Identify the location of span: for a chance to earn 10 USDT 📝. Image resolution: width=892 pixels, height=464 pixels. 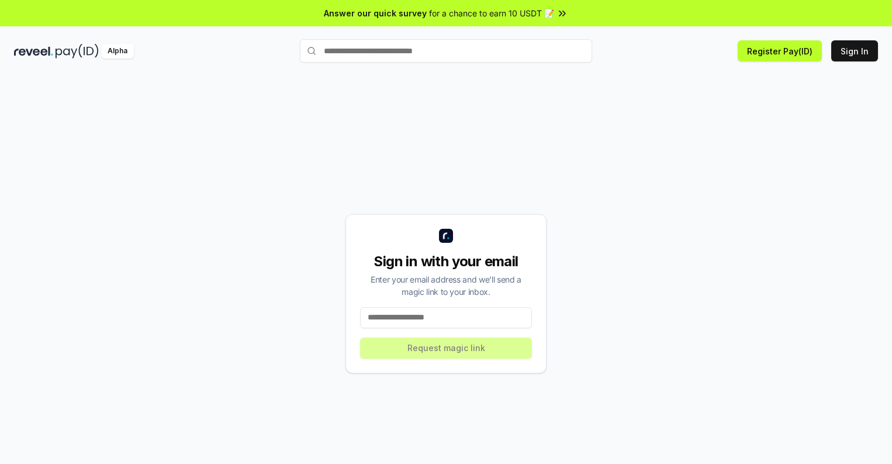
(492, 13).